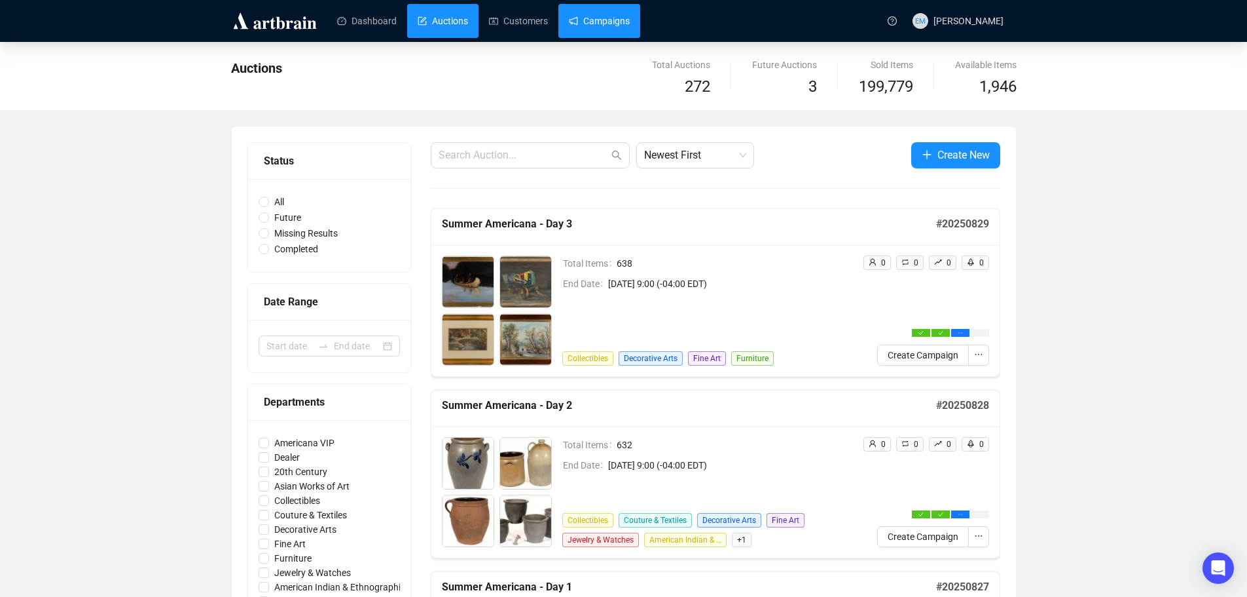 The image size is (1247, 597). What do you see at coordinates (287, 457) in the screenshot?
I see `span: Dealer` at bounding box center [287, 457].